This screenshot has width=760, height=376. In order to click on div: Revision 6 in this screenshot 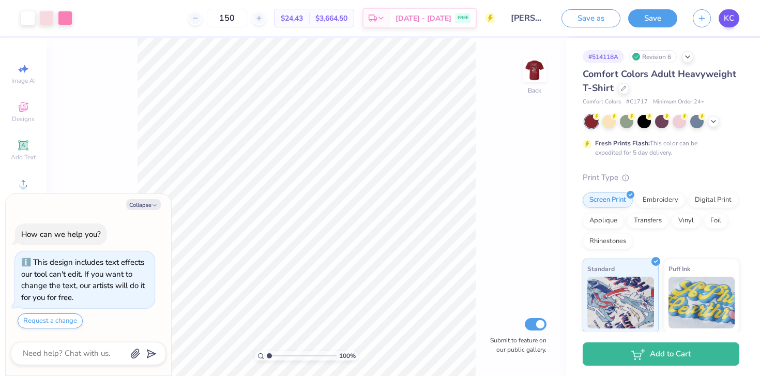, I will do `click(653, 56)`.